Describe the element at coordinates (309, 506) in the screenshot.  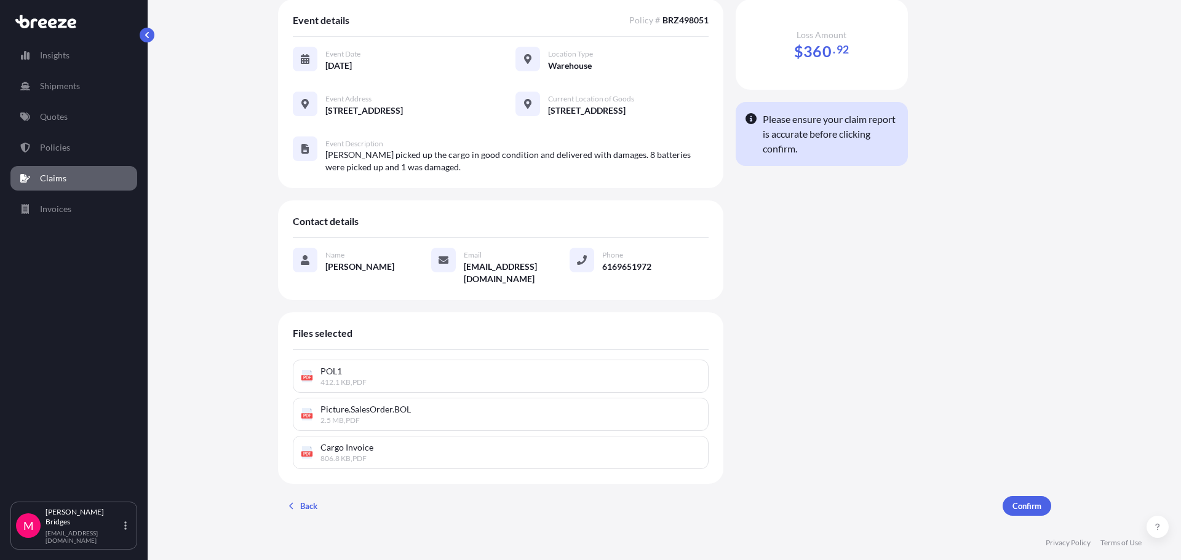
I see `p: Back` at that location.